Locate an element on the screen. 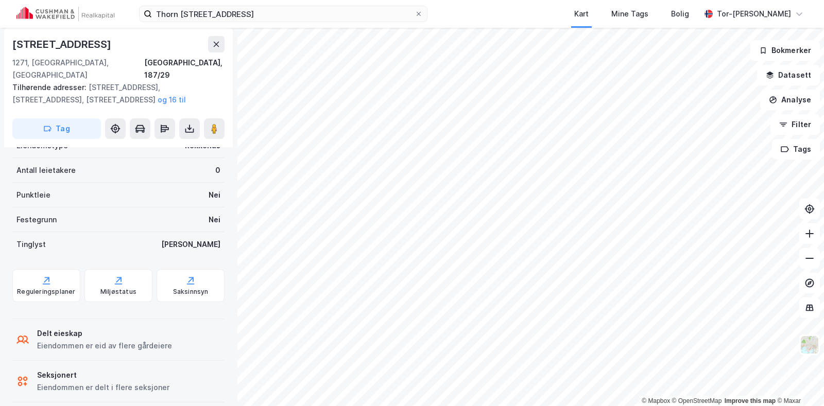 Image resolution: width=824 pixels, height=406 pixels. div: Tinglyst is located at coordinates (31, 245).